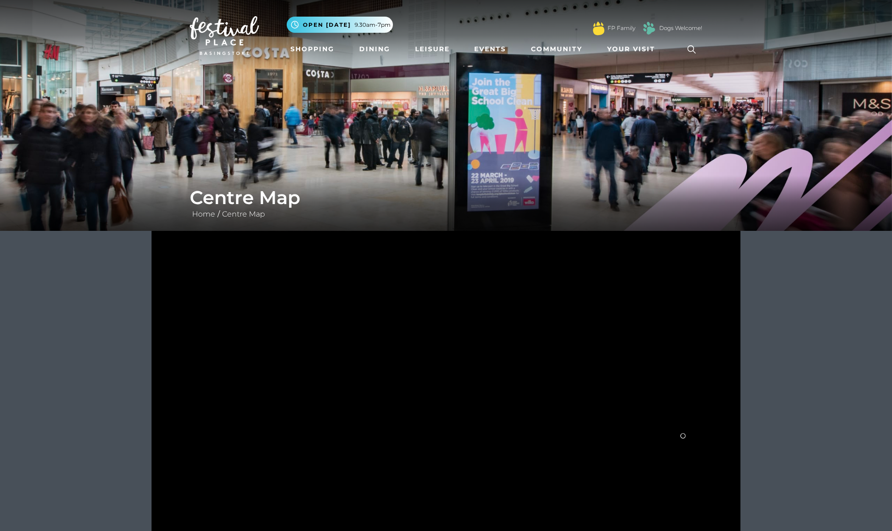 This screenshot has height=531, width=892. I want to click on a: Community, so click(556, 49).